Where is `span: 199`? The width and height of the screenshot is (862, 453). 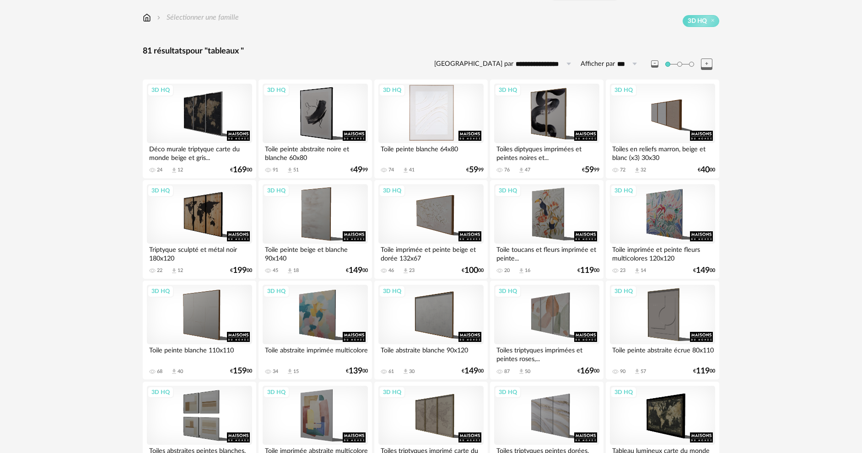
span: 199 is located at coordinates (240, 271).